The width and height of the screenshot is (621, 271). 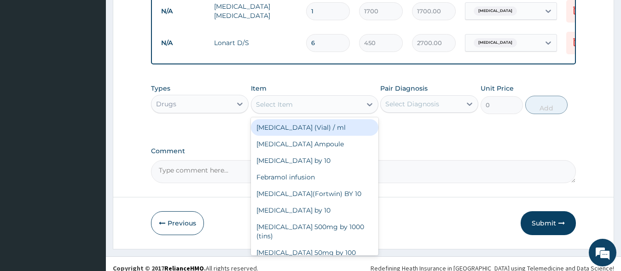 I want to click on button: Previous, so click(x=177, y=223).